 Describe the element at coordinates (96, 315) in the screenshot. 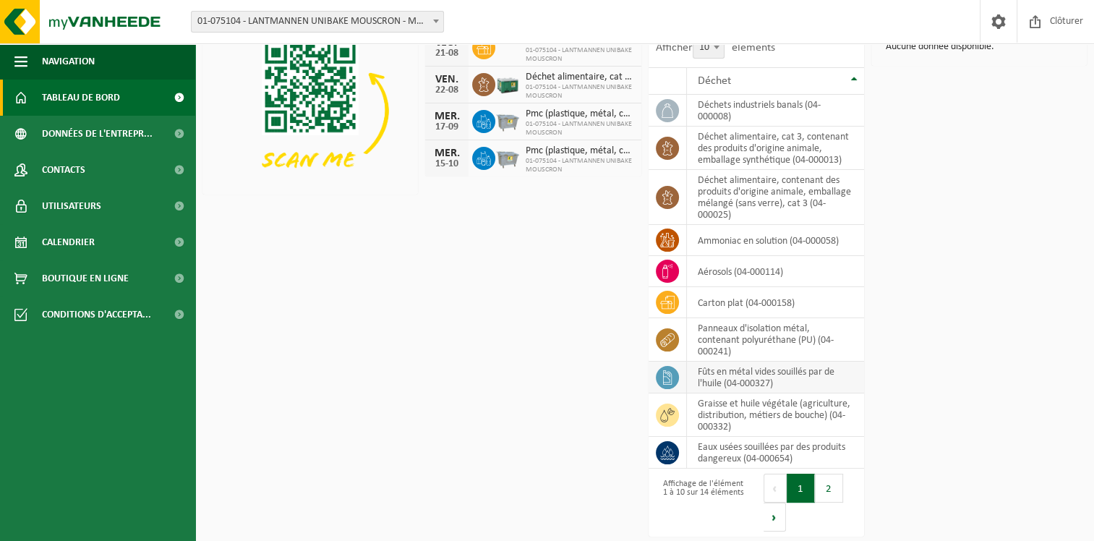

I see `span: Conditions d'accepta...` at that location.